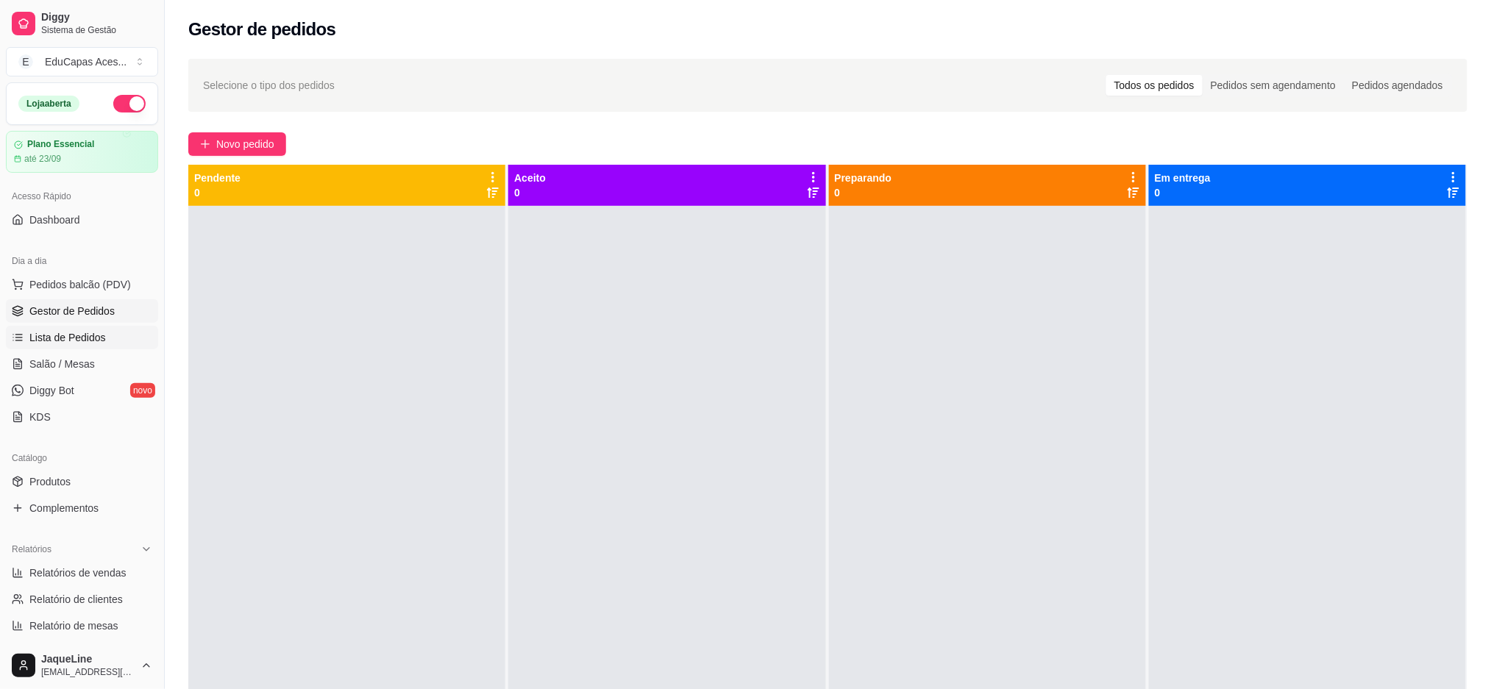 This screenshot has width=1491, height=689. I want to click on span: Relatórios de vendas, so click(78, 573).